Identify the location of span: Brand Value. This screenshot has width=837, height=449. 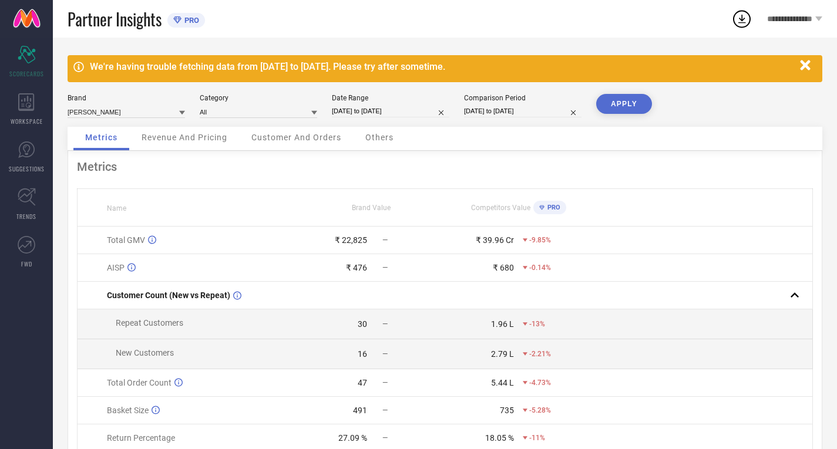
(371, 208).